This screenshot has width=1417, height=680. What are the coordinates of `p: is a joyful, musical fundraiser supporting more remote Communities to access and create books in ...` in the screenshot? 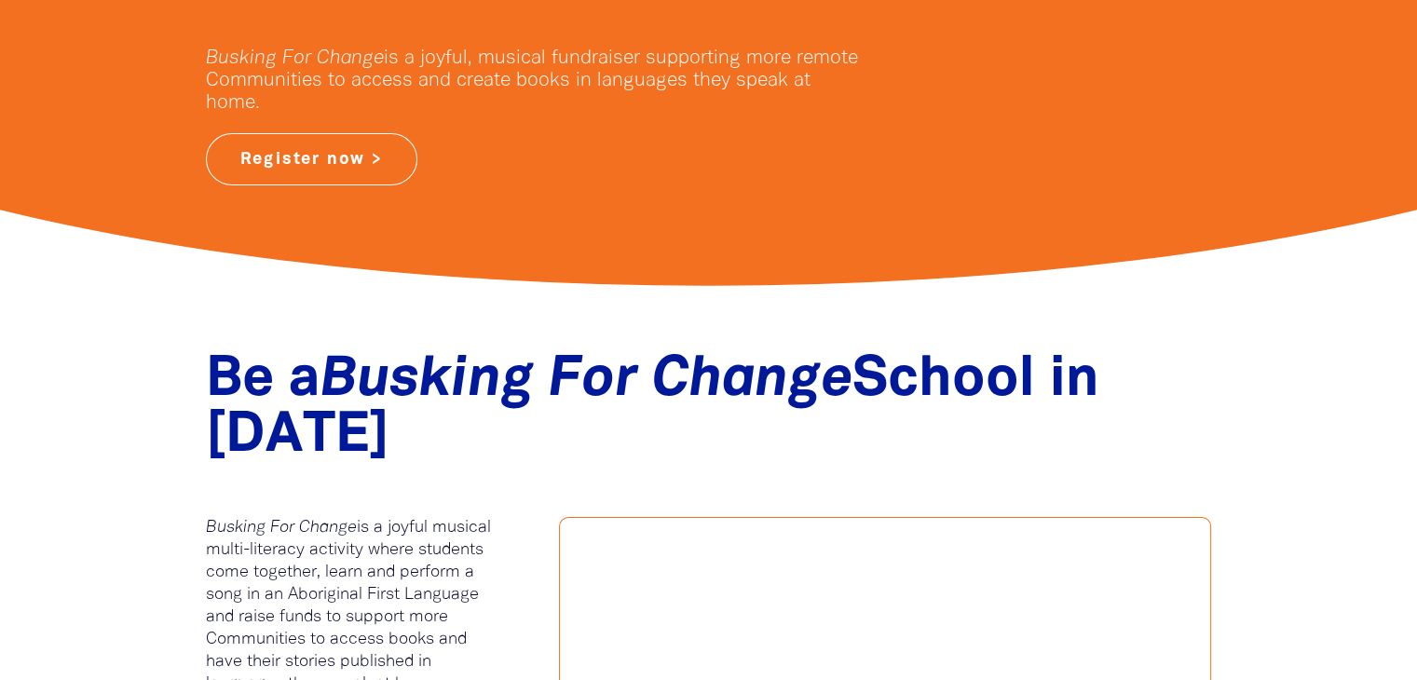 It's located at (532, 81).